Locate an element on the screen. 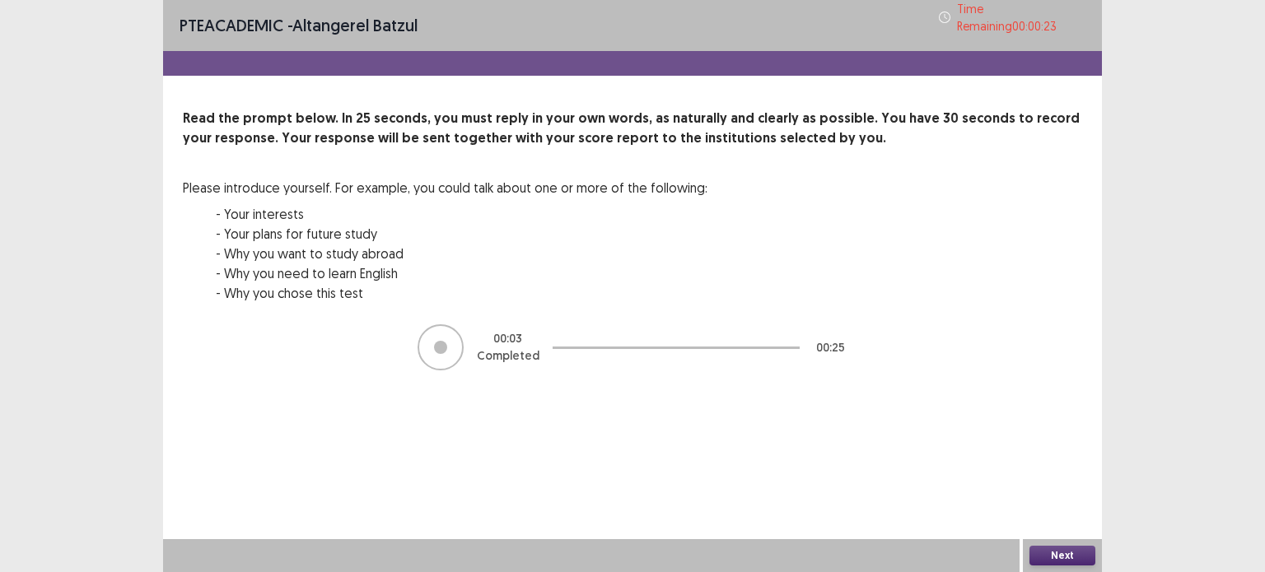 Image resolution: width=1265 pixels, height=572 pixels. p: Please introduce yourself. For example, you could talk about one or more of the following: is located at coordinates (445, 188).